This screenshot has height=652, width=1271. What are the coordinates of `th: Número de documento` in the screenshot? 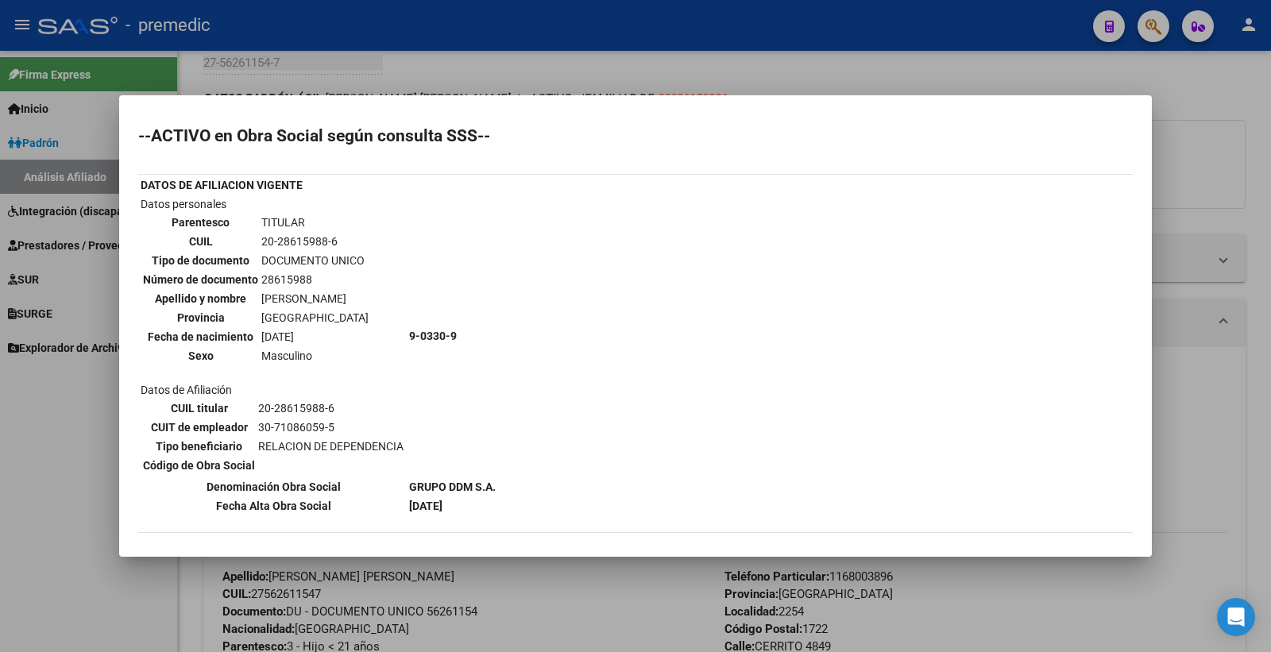 It's located at (200, 280).